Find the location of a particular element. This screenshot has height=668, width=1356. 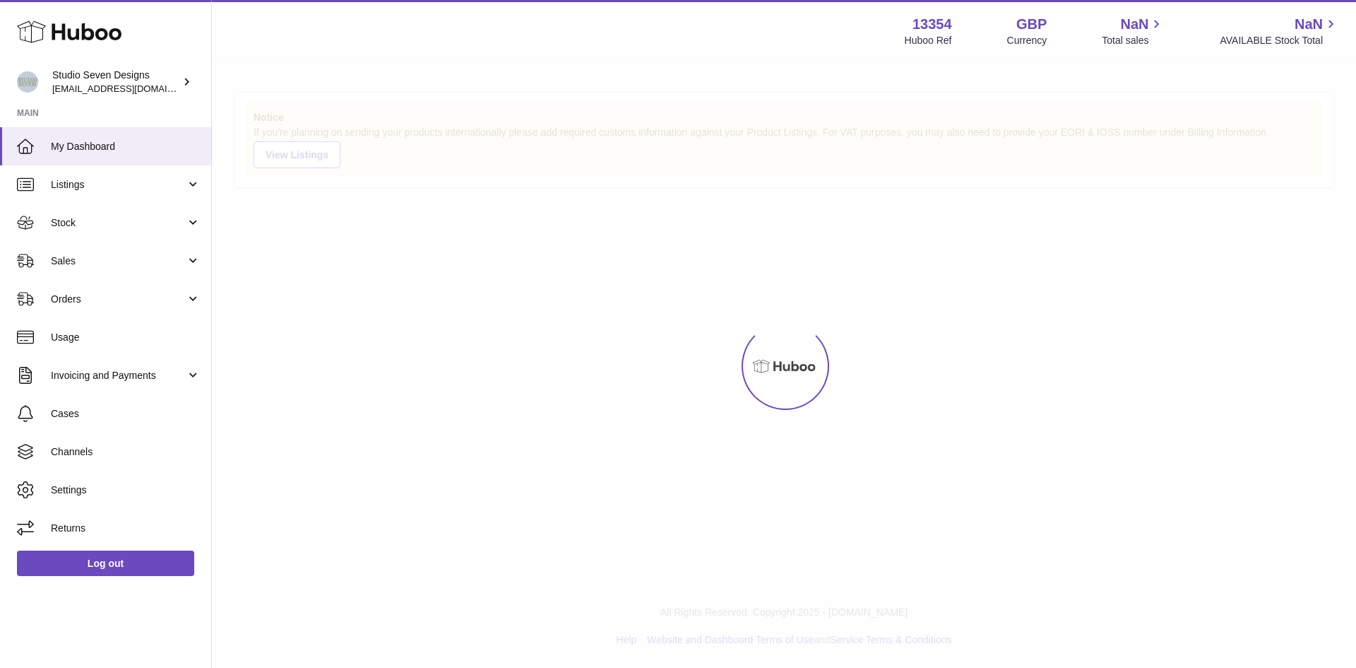

span: Total sales is located at coordinates (1133, 40).